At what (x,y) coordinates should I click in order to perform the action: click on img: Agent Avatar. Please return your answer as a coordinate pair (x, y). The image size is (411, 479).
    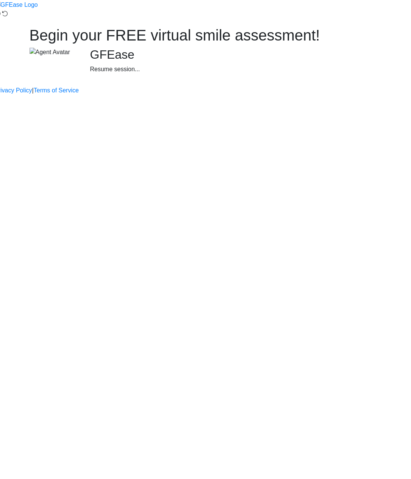
    Looking at the image, I should click on (50, 52).